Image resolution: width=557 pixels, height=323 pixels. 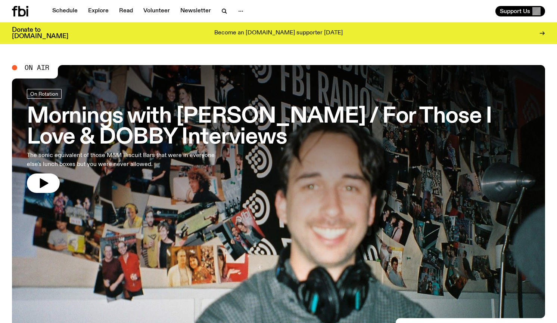 What do you see at coordinates (156, 11) in the screenshot?
I see `a: Volunteer` at bounding box center [156, 11].